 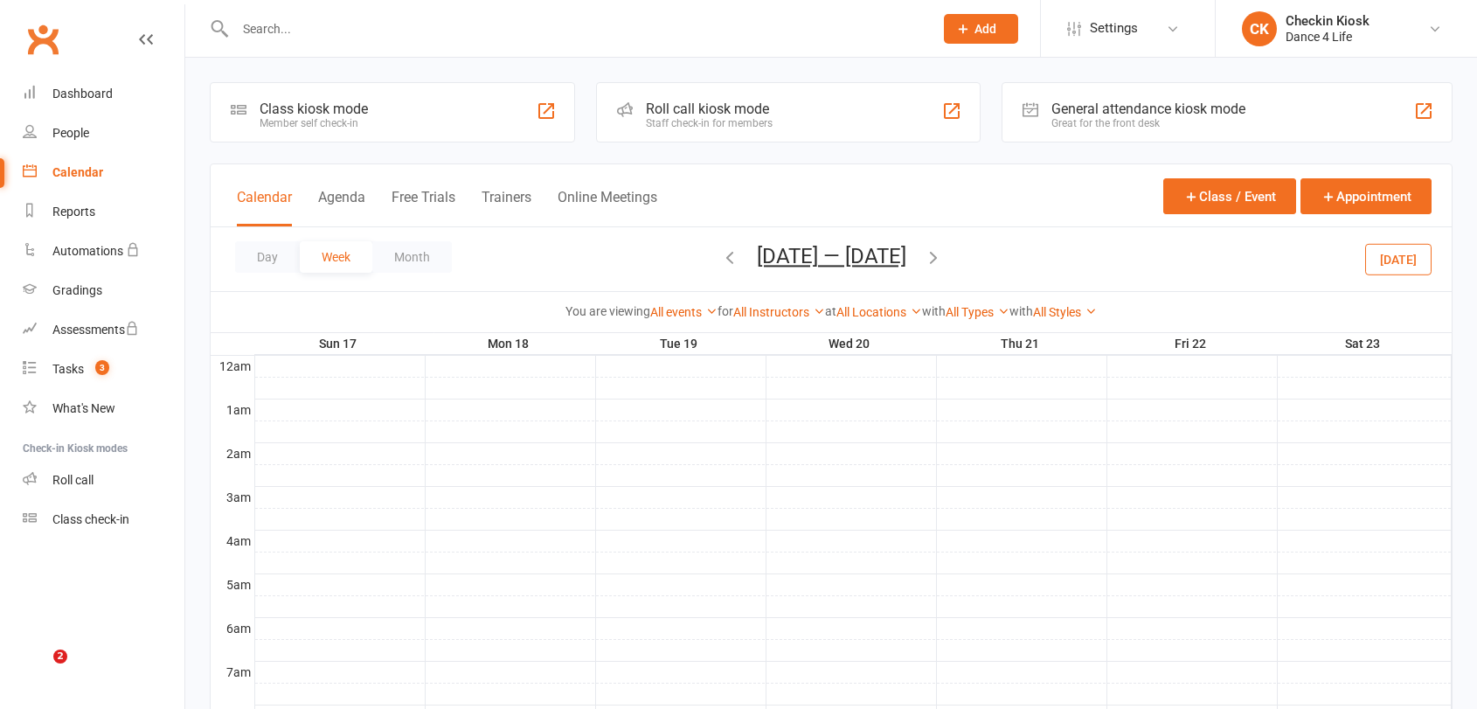 I want to click on a: All Styles, so click(x=1064, y=312).